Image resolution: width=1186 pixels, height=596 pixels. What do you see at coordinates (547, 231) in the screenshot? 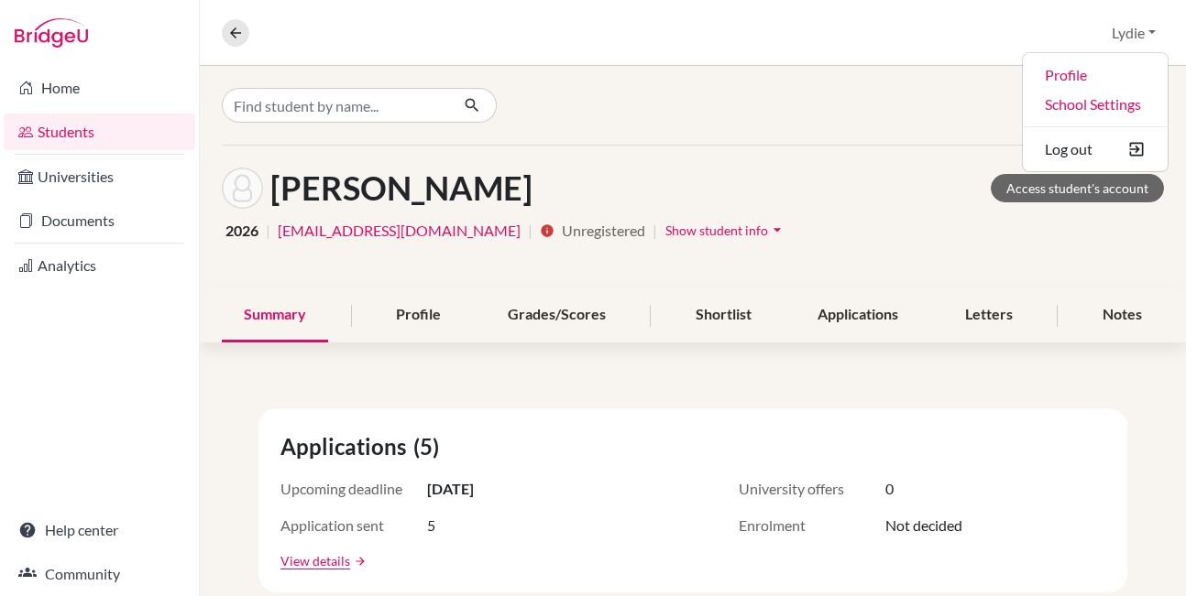
I see `i: info` at bounding box center [547, 231].